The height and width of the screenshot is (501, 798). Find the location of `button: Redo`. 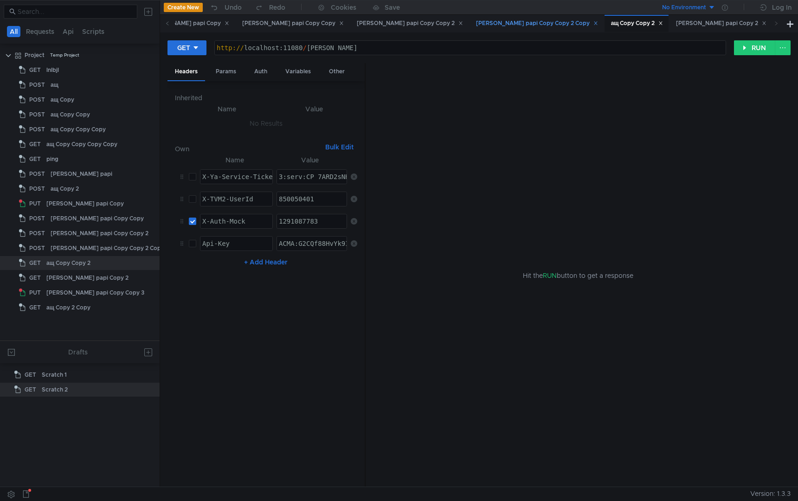

button: Redo is located at coordinates (270, 7).